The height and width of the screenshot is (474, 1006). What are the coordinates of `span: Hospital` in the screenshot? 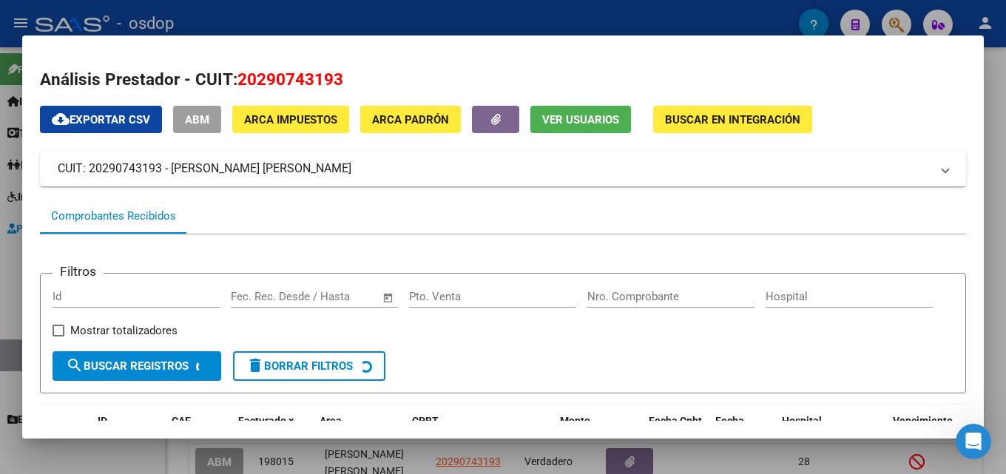 It's located at (802, 421).